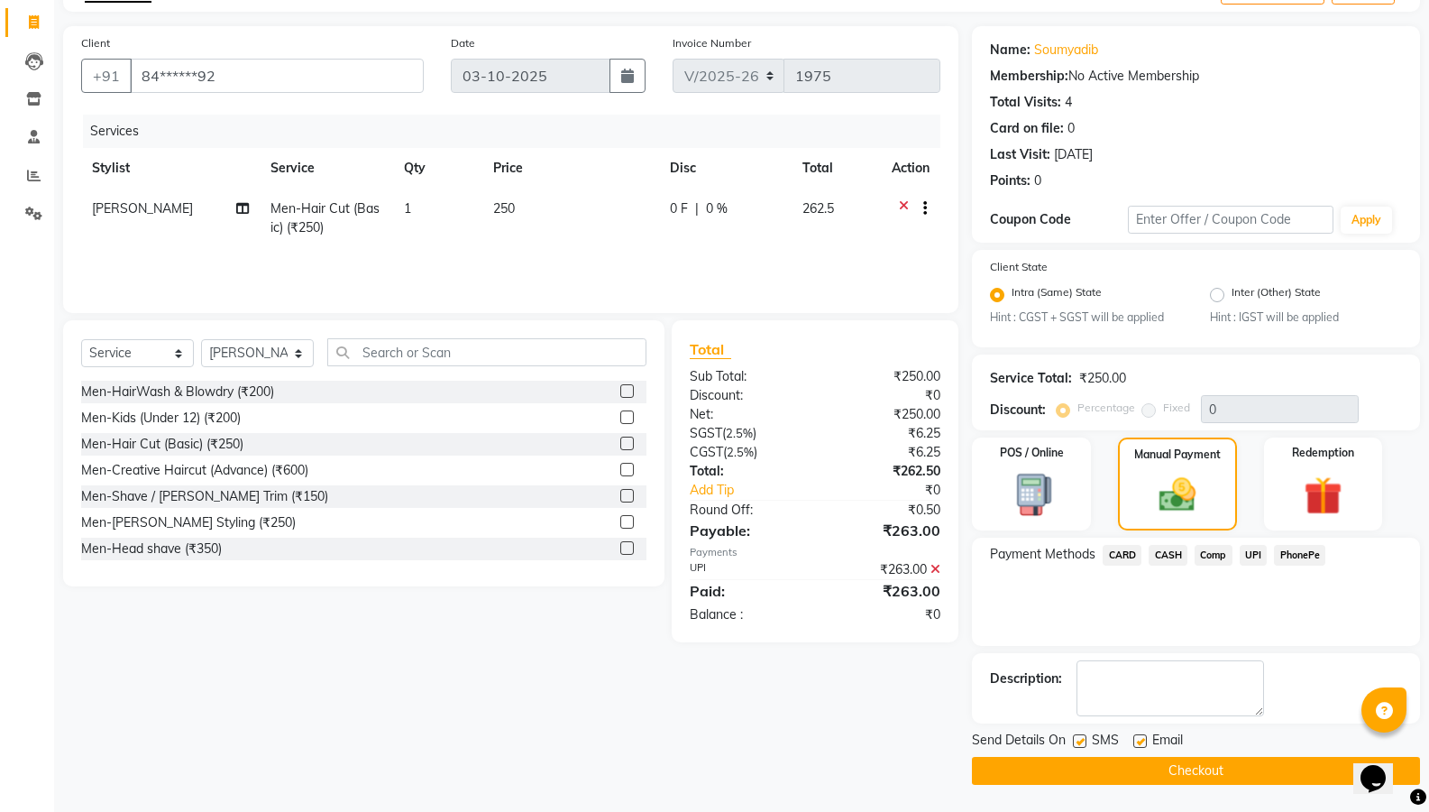  What do you see at coordinates (162, 444) in the screenshot?
I see `div: Men-Hair Cut (Basic) (₹250)` at bounding box center [162, 444].